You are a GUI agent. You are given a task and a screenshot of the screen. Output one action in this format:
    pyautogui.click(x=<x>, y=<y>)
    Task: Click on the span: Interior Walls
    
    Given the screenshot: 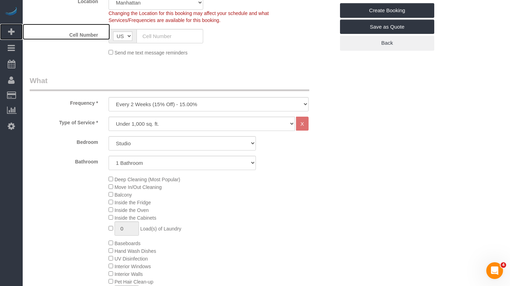 What is the action you would take?
    pyautogui.click(x=128, y=274)
    